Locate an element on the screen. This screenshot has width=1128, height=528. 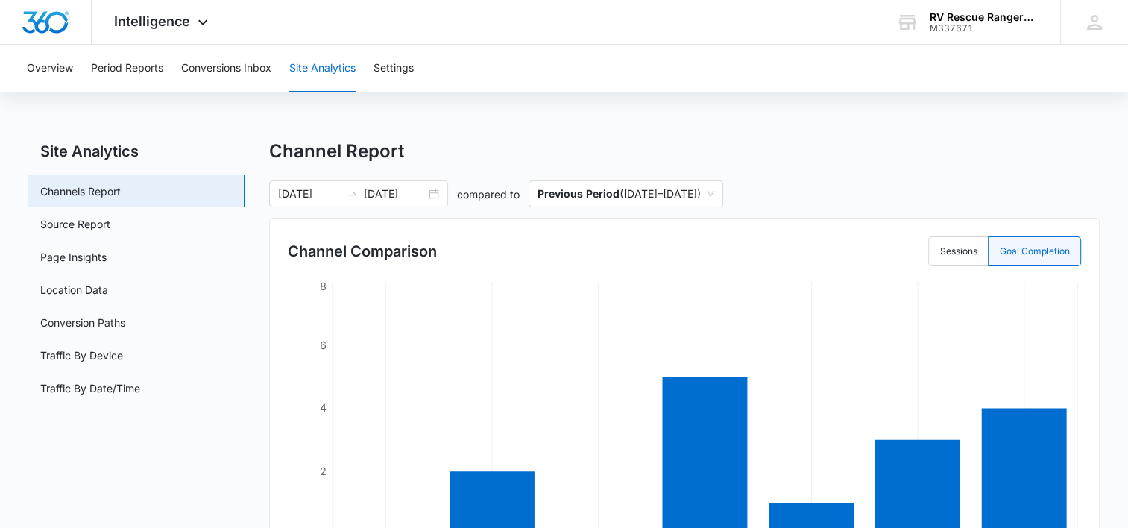
button: Period Reports is located at coordinates (127, 69).